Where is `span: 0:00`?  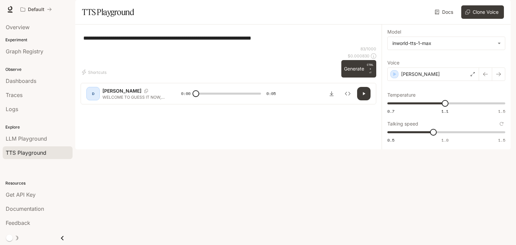
span: 0:00 is located at coordinates (186, 94).